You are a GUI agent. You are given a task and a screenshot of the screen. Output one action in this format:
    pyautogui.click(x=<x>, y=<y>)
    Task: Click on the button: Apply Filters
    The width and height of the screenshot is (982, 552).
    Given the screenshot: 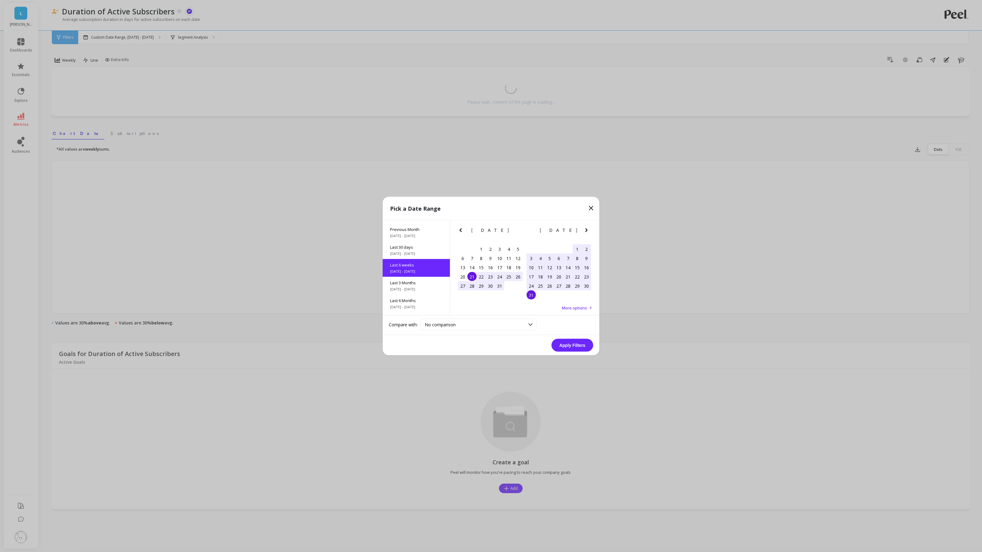 What is the action you would take?
    pyautogui.click(x=572, y=346)
    